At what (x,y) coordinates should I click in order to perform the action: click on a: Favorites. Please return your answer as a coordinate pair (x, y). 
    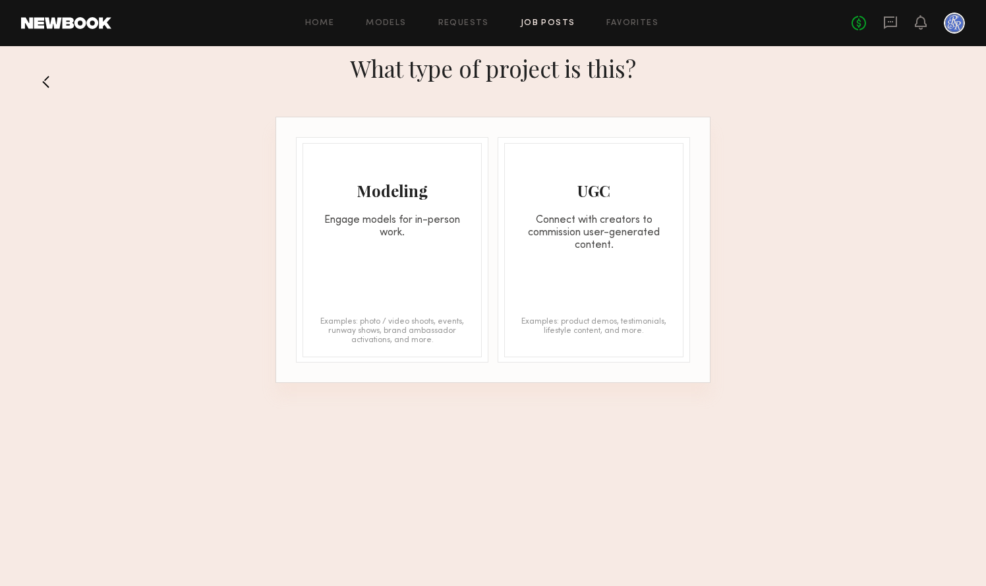
    Looking at the image, I should click on (632, 23).